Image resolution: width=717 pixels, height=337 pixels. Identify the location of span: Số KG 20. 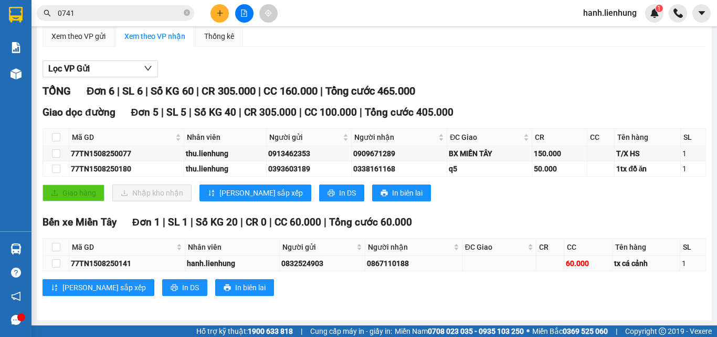
(217, 222).